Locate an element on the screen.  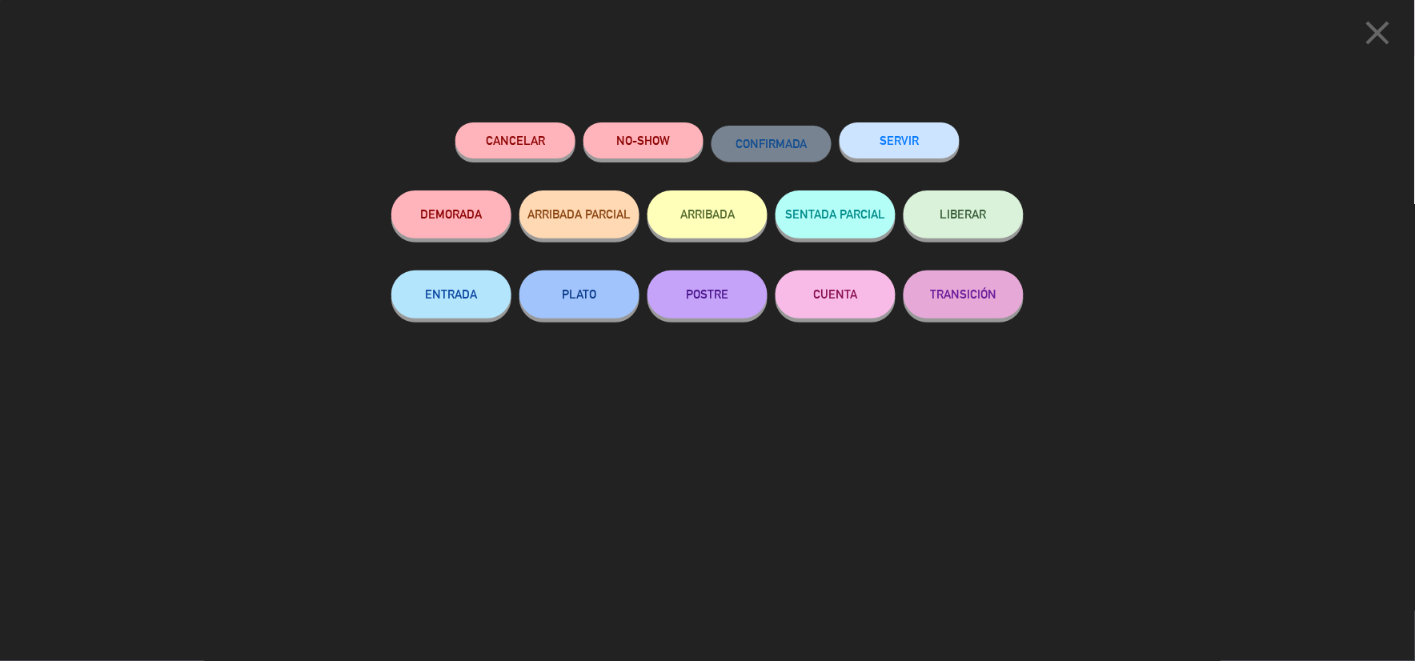
button: NO-SHOW is located at coordinates (643, 140).